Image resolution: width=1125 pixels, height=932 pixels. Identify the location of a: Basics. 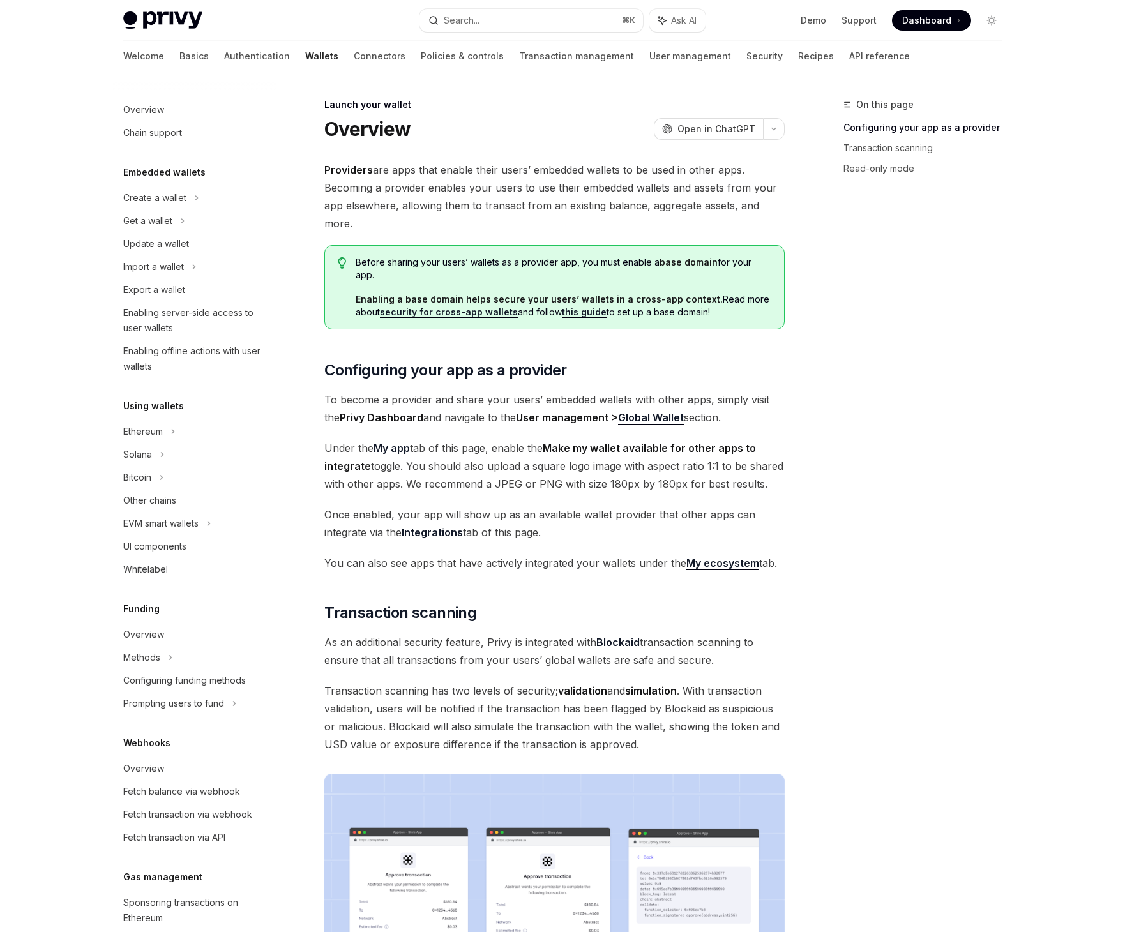
(194, 56).